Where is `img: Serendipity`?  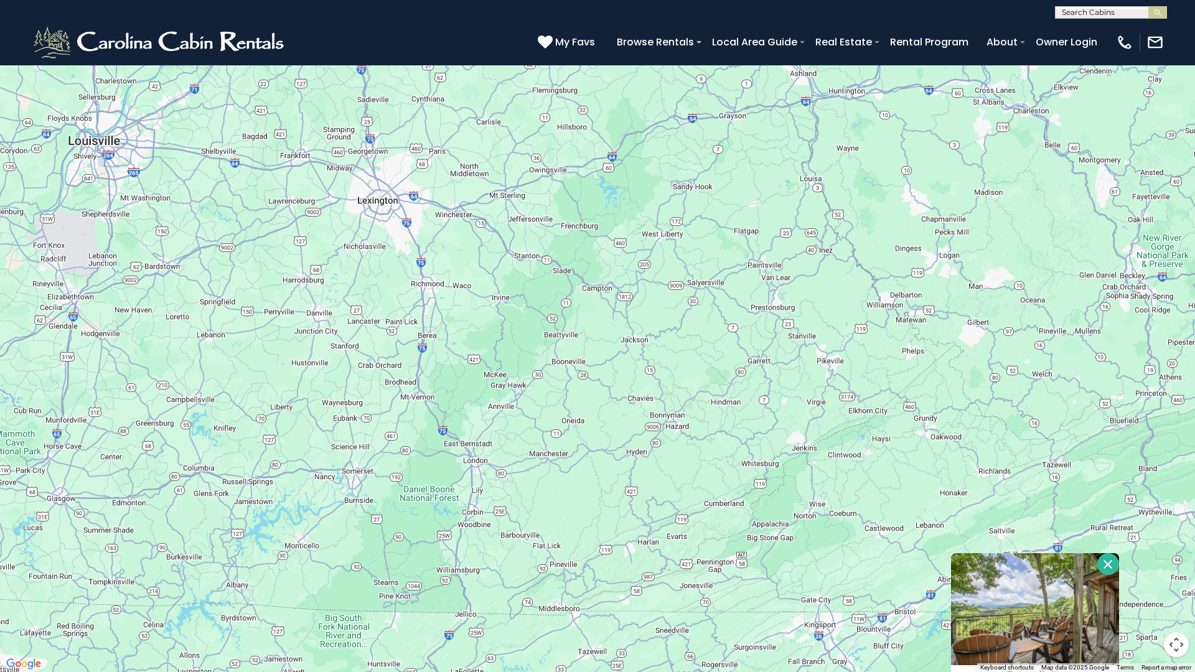 img: Serendipity is located at coordinates (1035, 609).